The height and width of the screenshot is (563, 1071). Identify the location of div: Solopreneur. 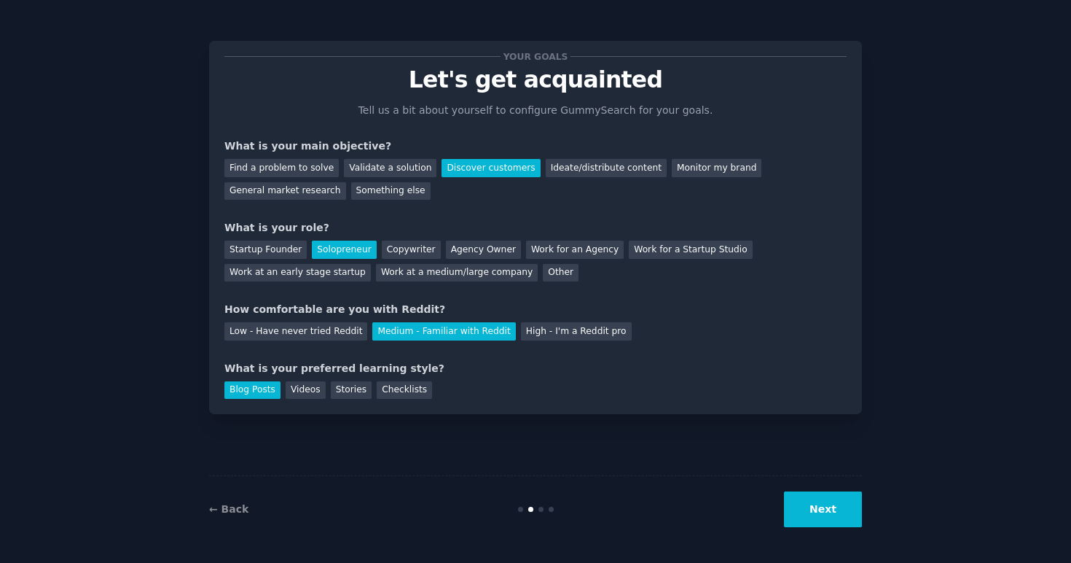
(344, 249).